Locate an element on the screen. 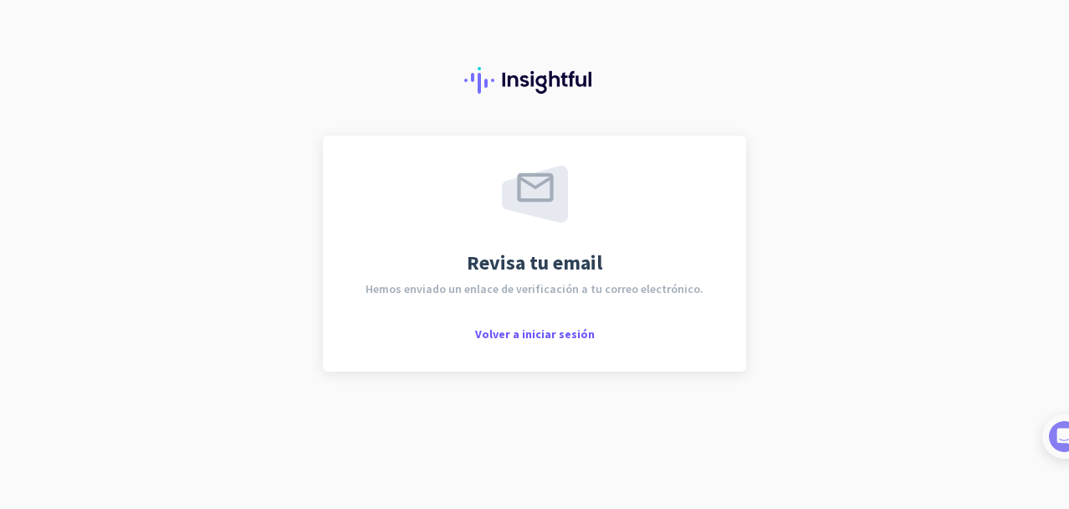 The width and height of the screenshot is (1069, 509). img: email-sent is located at coordinates (535, 194).